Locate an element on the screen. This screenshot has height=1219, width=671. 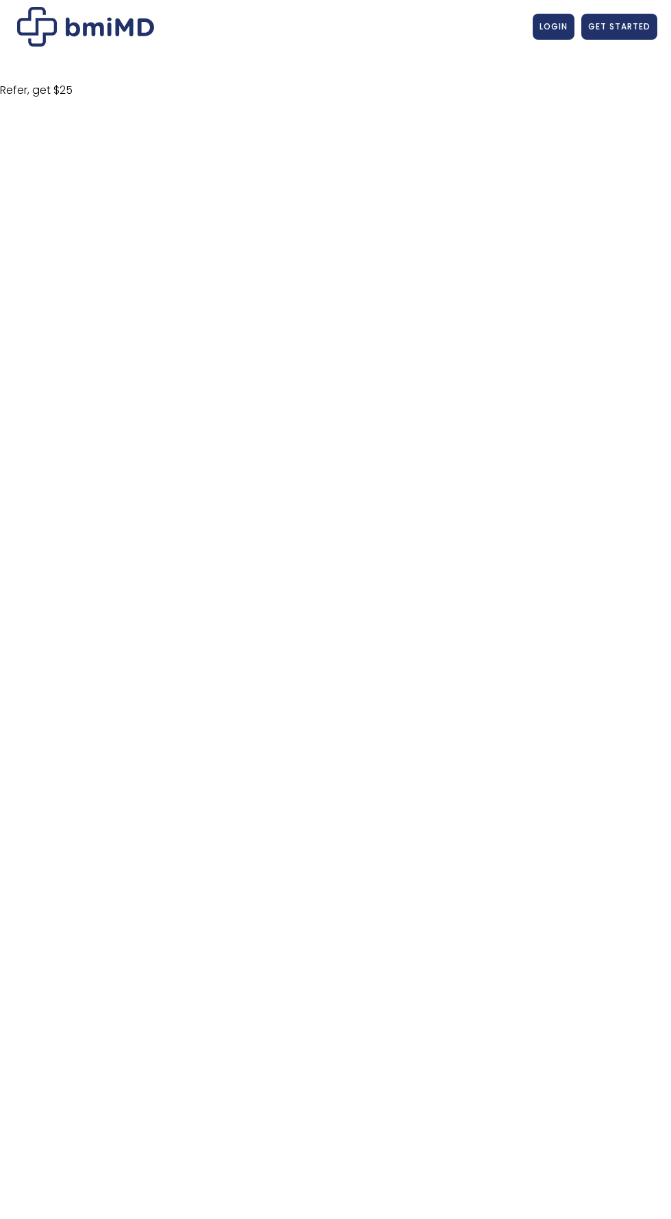
a: LOGIN is located at coordinates (553, 27).